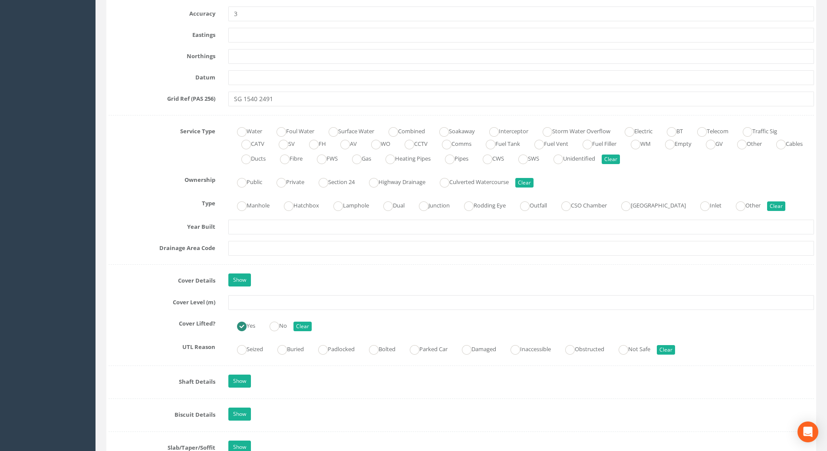  Describe the element at coordinates (526, 348) in the screenshot. I see `label: Inaccessible` at that location.